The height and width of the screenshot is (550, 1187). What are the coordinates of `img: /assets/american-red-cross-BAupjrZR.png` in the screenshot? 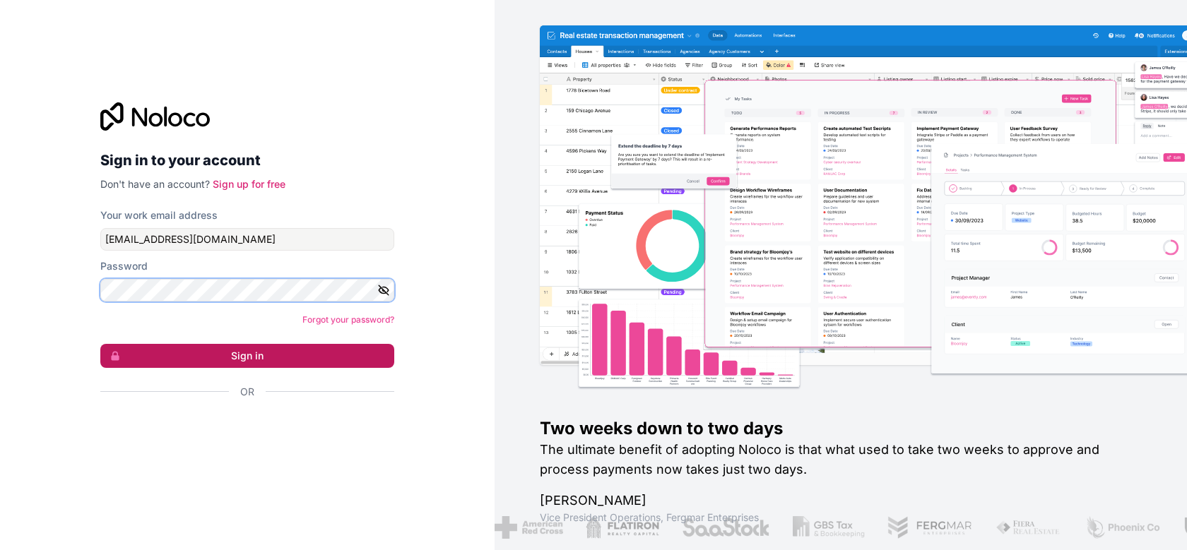 It's located at (529, 528).